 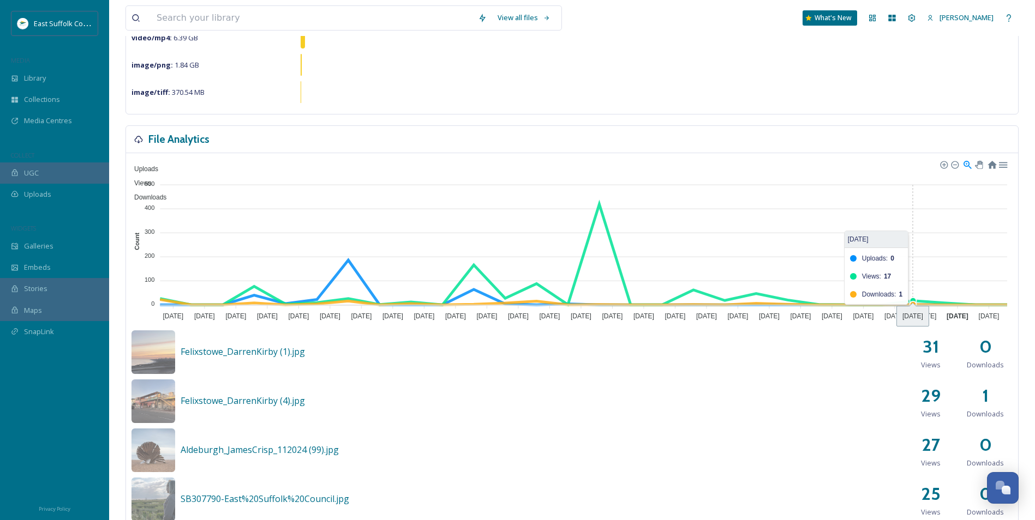 What do you see at coordinates (55, 508) in the screenshot?
I see `a: Privacy Policy` at bounding box center [55, 508].